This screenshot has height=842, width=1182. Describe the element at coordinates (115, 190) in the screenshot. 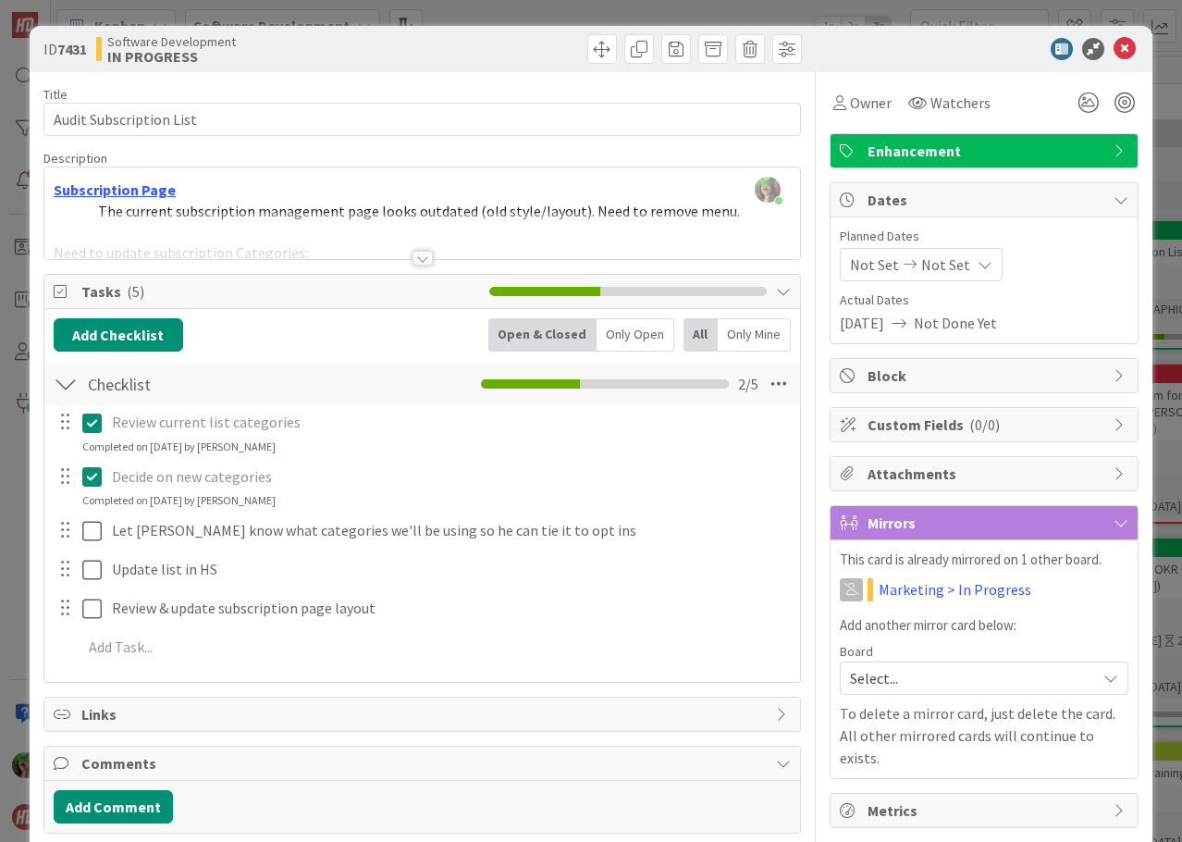

I see `a: Subscription Page` at that location.